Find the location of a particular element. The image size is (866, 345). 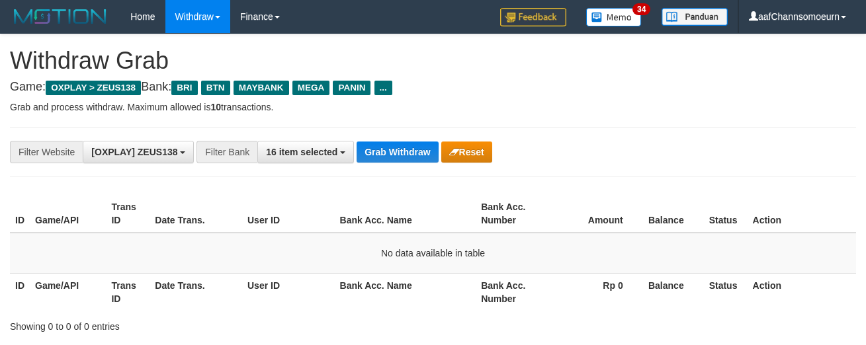

span: OXPLAY > ZEUS138 is located at coordinates (93, 88).